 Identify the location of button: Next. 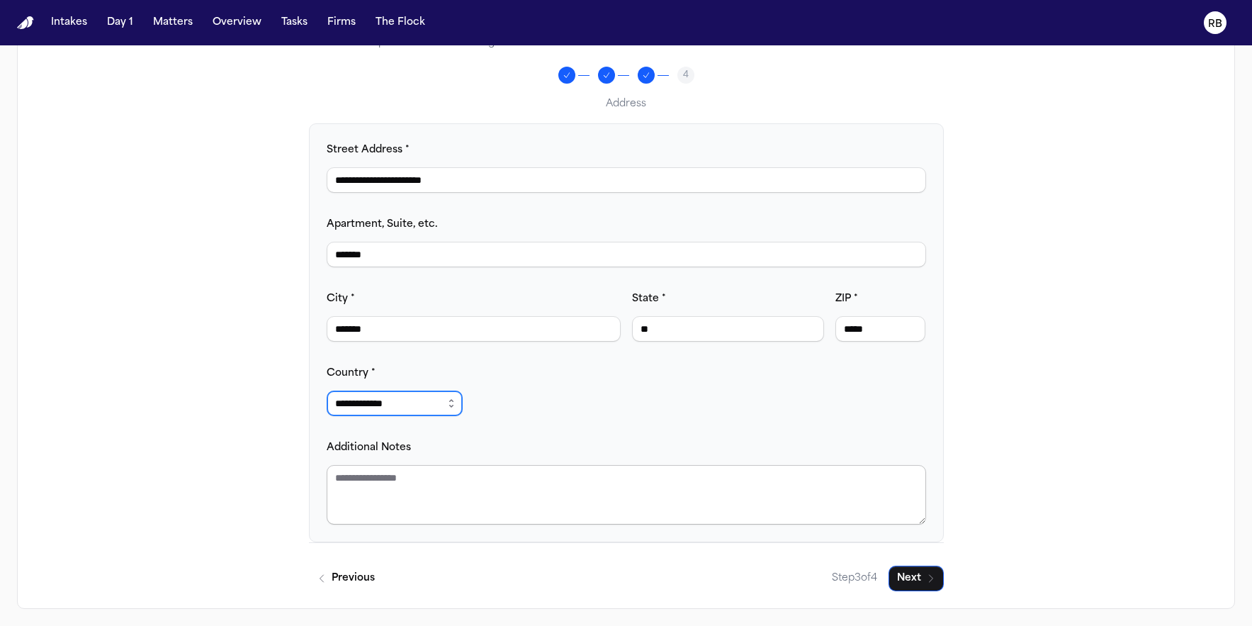
(916, 578).